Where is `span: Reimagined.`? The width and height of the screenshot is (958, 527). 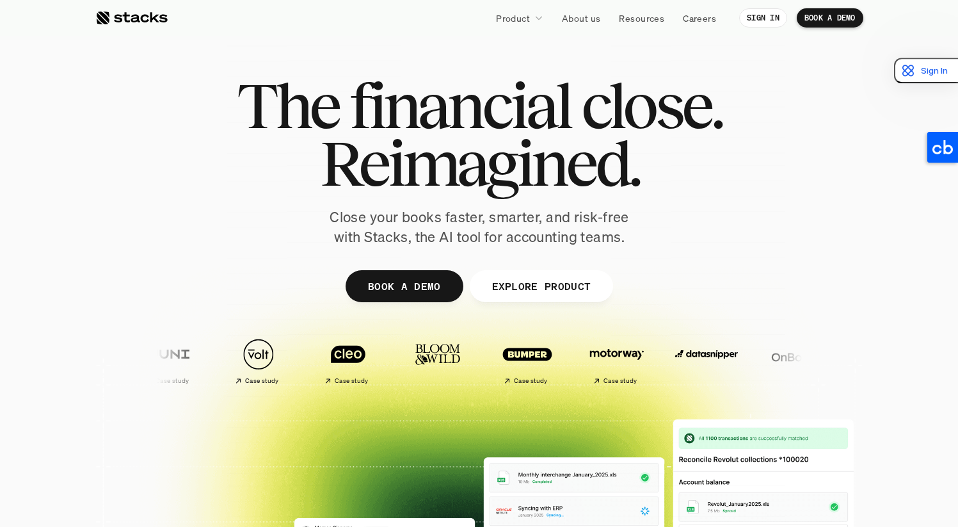 span: Reimagined. is located at coordinates (479, 163).